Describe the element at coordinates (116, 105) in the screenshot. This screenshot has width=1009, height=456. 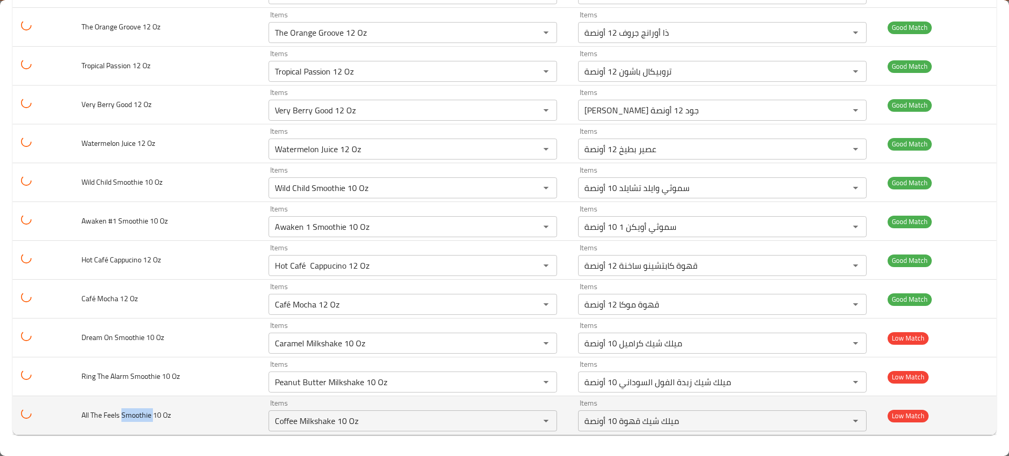
I see `span: Very Berry Good 12 Oz` at that location.